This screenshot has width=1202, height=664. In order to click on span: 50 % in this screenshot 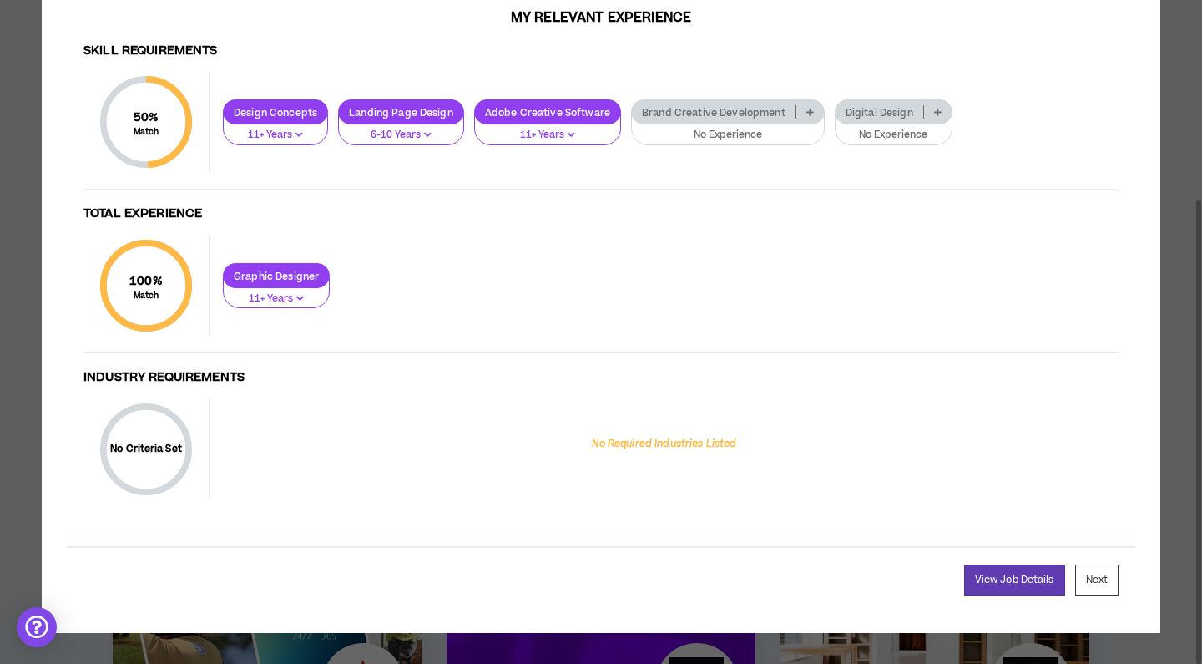, I will do `click(146, 117)`.